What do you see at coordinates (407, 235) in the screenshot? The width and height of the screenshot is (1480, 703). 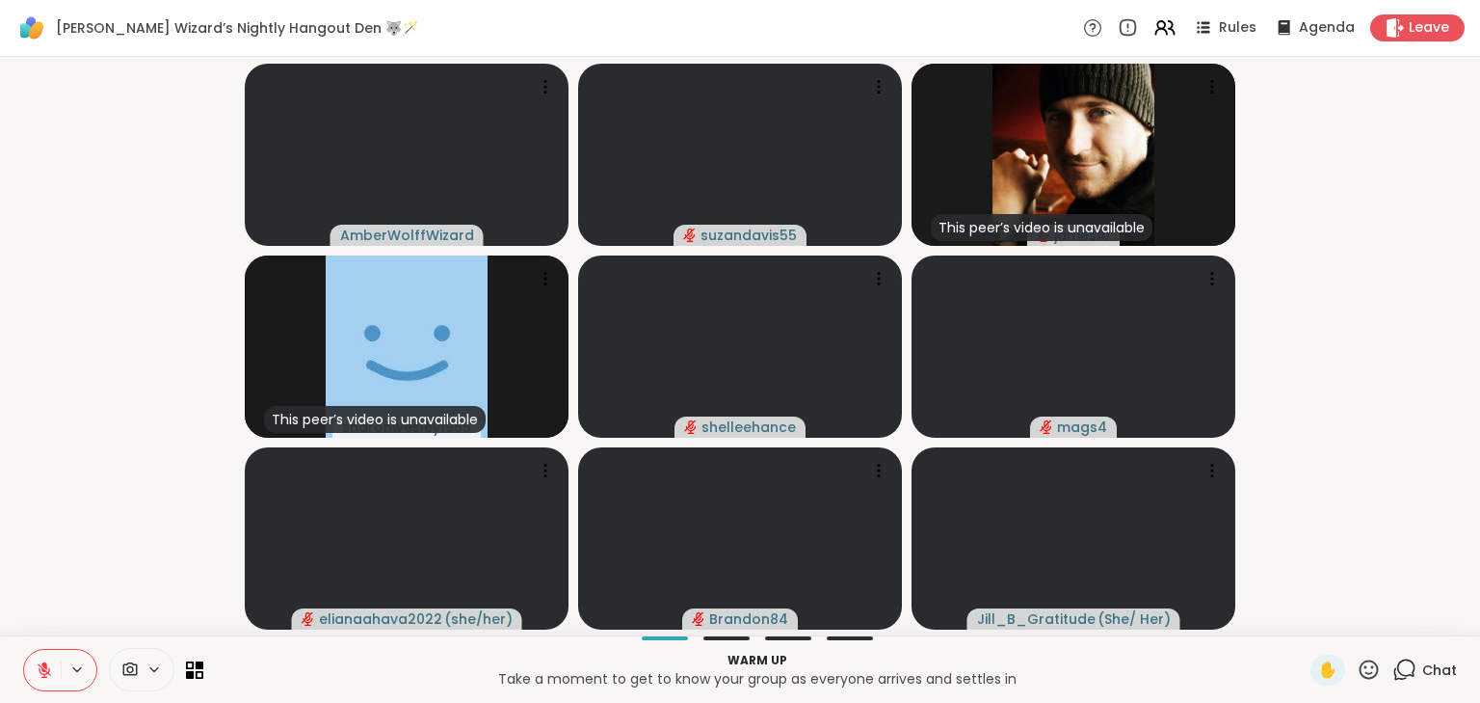 I see `span: AmberWolffWizard` at bounding box center [407, 235].